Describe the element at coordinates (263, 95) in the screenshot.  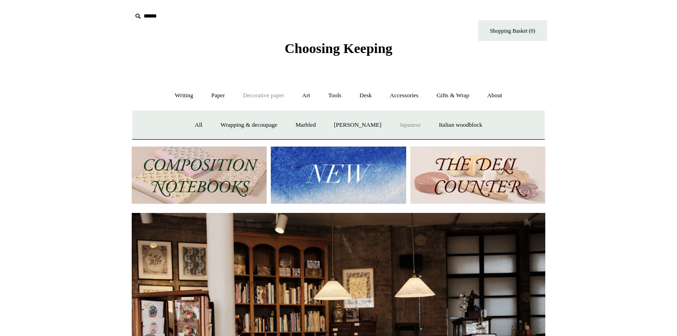
I see `a: Decorative paper` at that location.